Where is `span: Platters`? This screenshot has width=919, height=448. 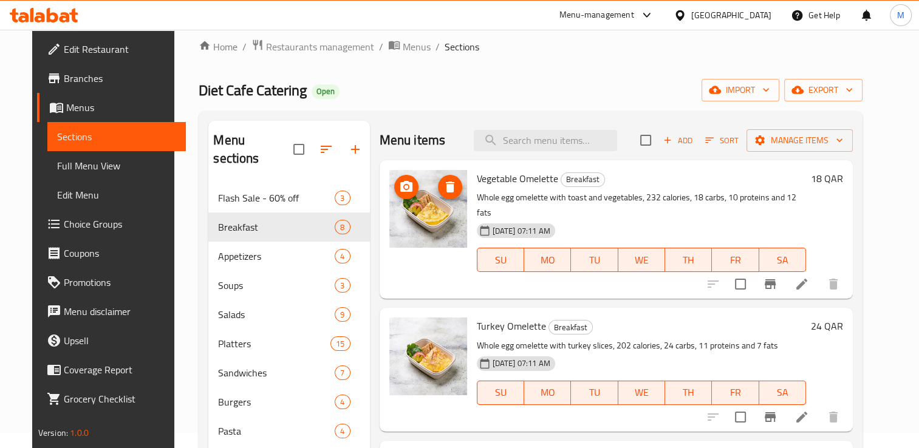 span: Platters is located at coordinates (274, 344).